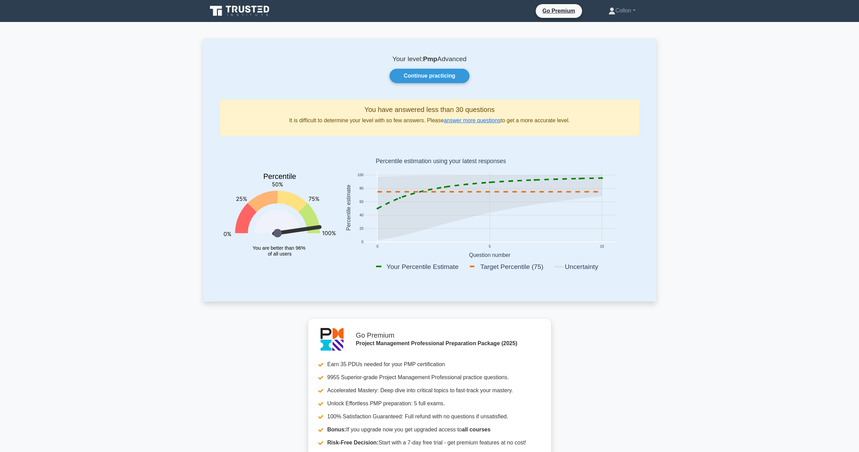 This screenshot has width=859, height=452. What do you see at coordinates (279, 254) in the screenshot?
I see `tspan: of all users` at bounding box center [279, 254].